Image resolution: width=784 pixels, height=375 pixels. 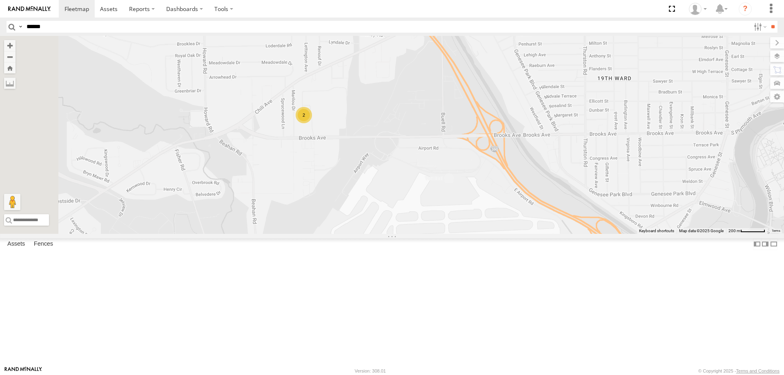 I want to click on a: Terms (opens in new tab), so click(x=776, y=231).